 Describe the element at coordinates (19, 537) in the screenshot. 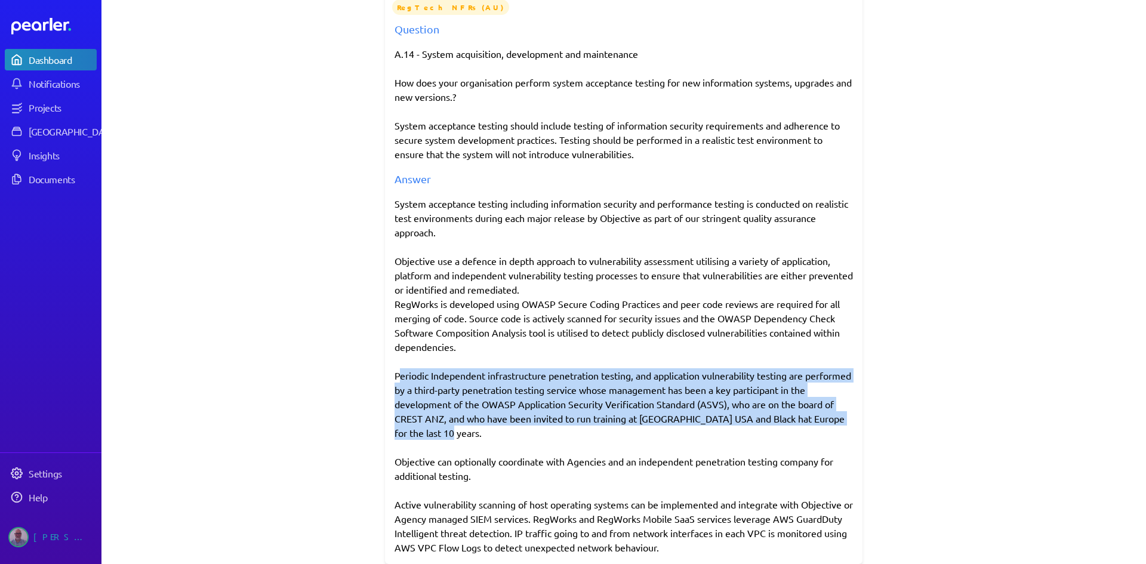

I see `img: Jason Riches` at that location.